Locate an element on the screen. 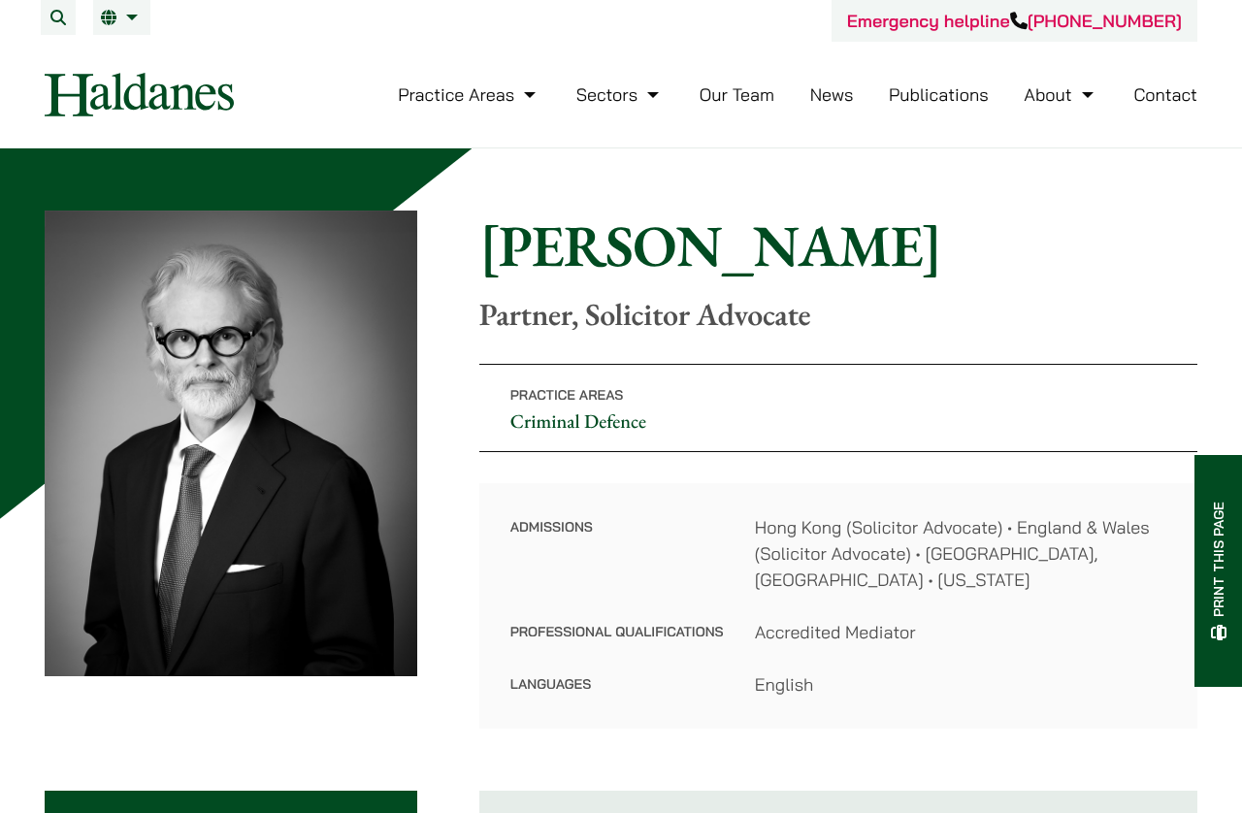 This screenshot has width=1242, height=813. a: Contact is located at coordinates (1166, 94).